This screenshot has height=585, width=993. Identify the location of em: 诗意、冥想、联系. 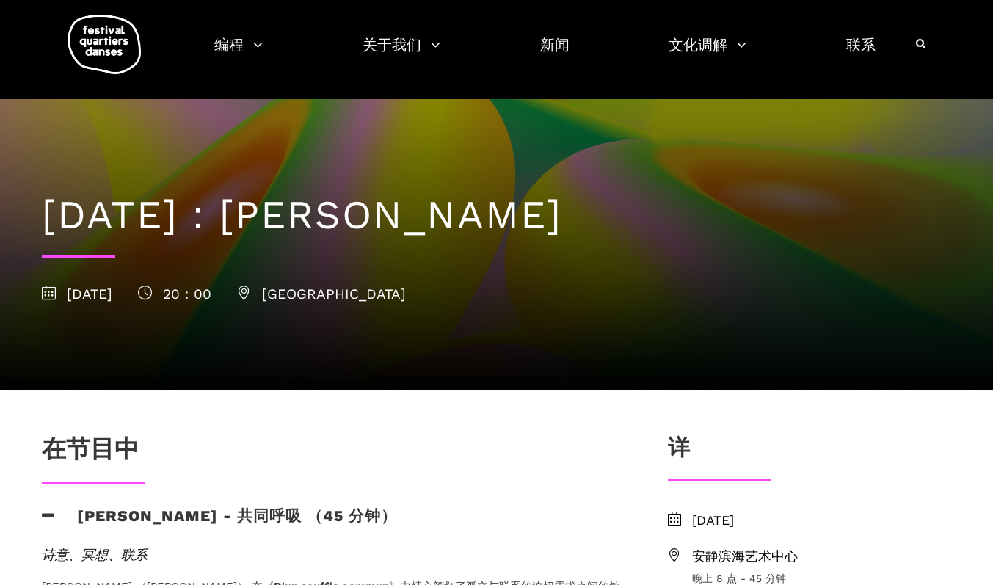
(95, 554).